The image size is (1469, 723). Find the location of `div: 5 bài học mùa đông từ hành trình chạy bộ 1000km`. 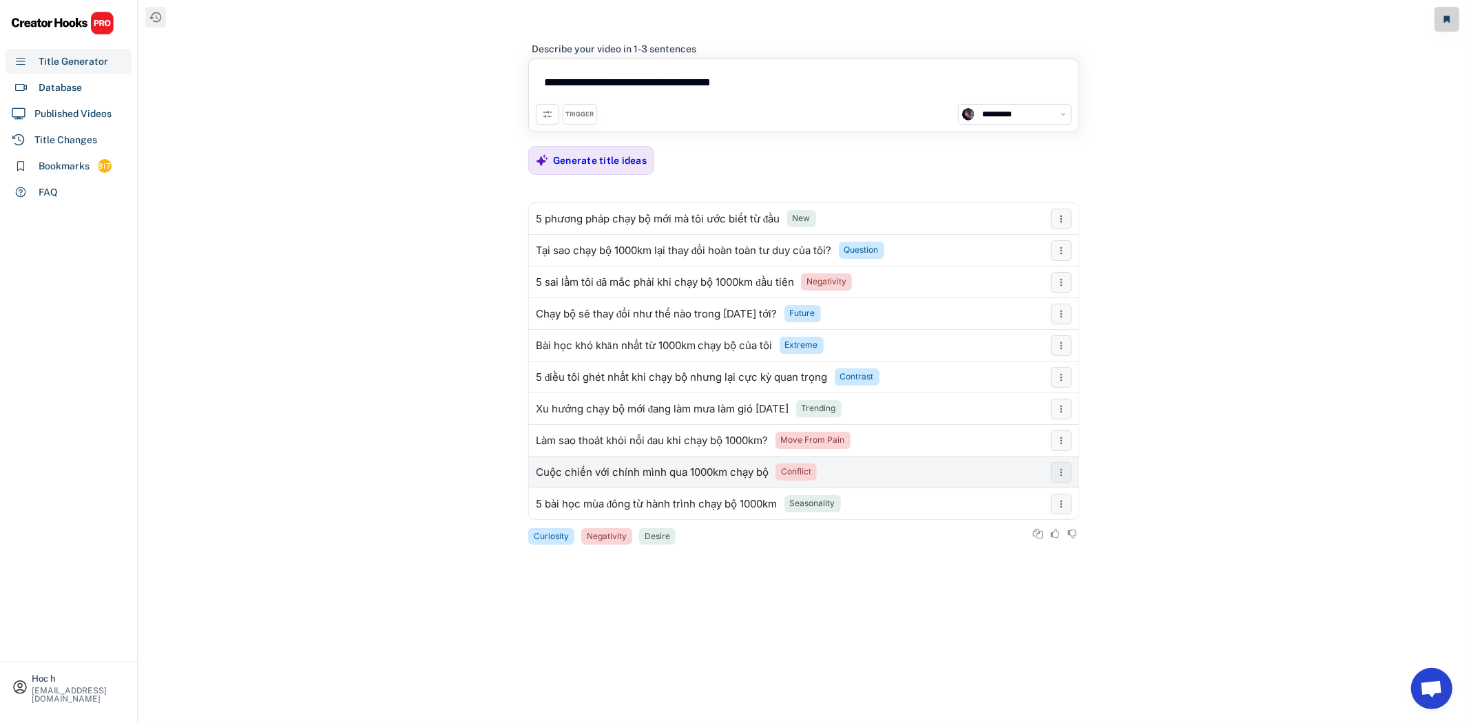

div: 5 bài học mùa đông từ hành trình chạy bộ 1000km is located at coordinates (656, 504).